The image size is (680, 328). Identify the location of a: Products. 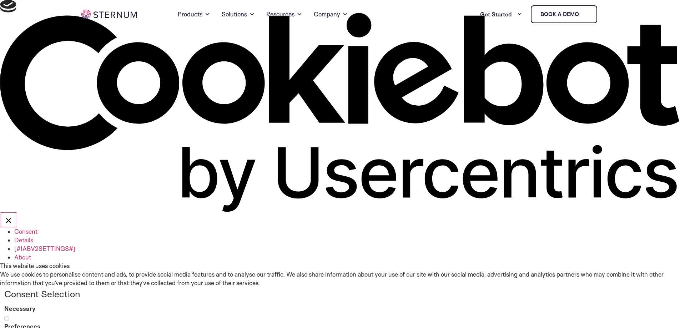
(194, 14).